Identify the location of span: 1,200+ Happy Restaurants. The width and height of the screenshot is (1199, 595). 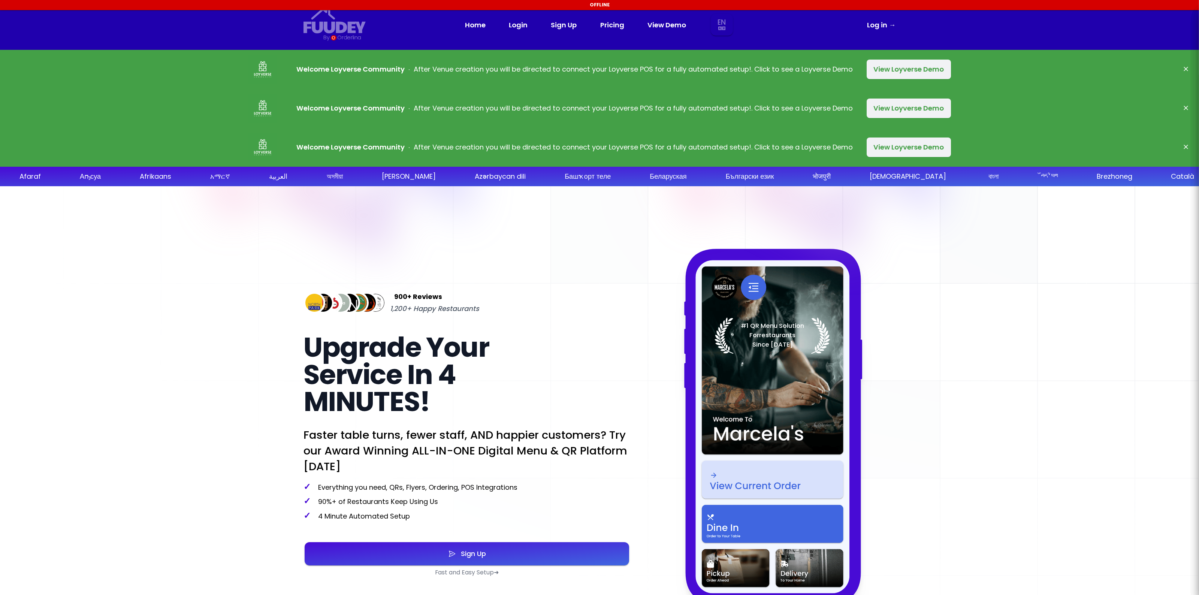
(434, 308).